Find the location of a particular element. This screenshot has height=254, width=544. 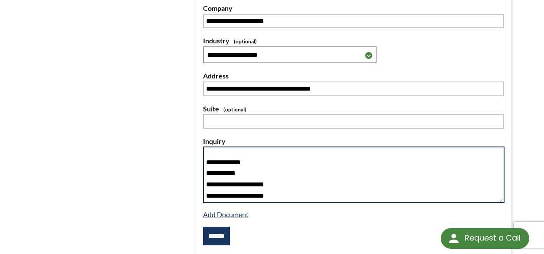

img: round button is located at coordinates (454, 239).